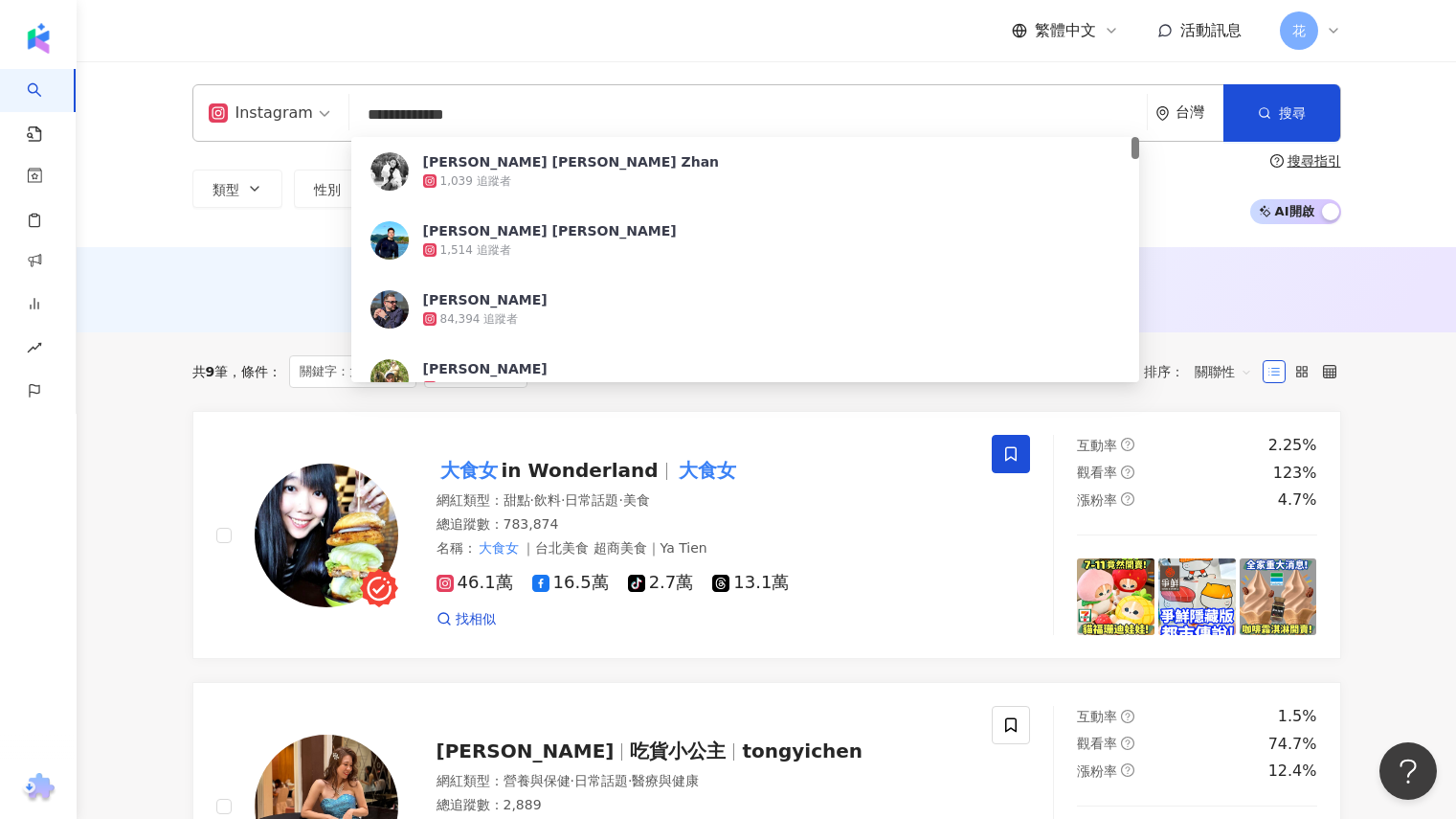 This screenshot has height=819, width=1456. I want to click on div: 搜尋指引, so click(1314, 161).